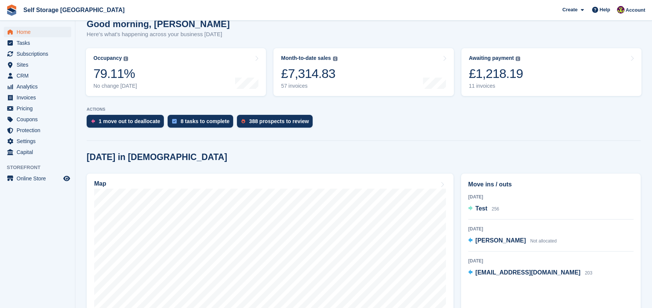 The width and height of the screenshot is (652, 308). Describe the element at coordinates (174, 121) in the screenshot. I see `img: task-75834270c22a3079a89374b754ae025e5fb1db73e45f91037f5363f120a921f8.svg` at that location.